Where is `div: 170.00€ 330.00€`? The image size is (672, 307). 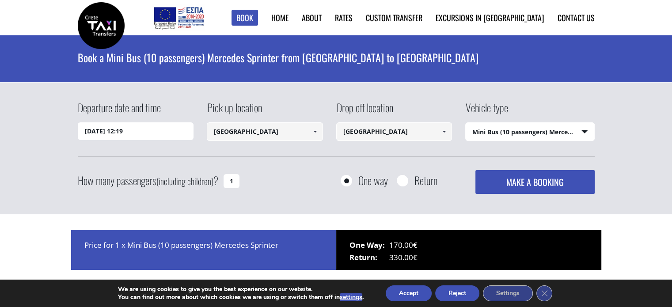 div: 170.00€ 330.00€ is located at coordinates (469, 250).